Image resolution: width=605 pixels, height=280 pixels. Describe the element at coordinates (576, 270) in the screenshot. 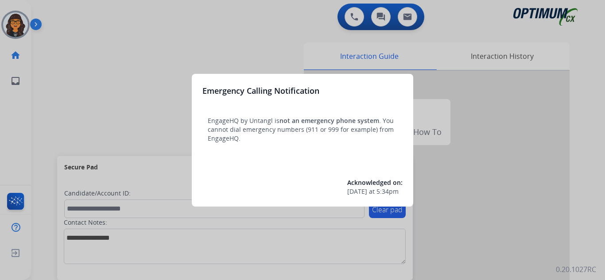

I see `p: 0.20.1027RC` at that location.